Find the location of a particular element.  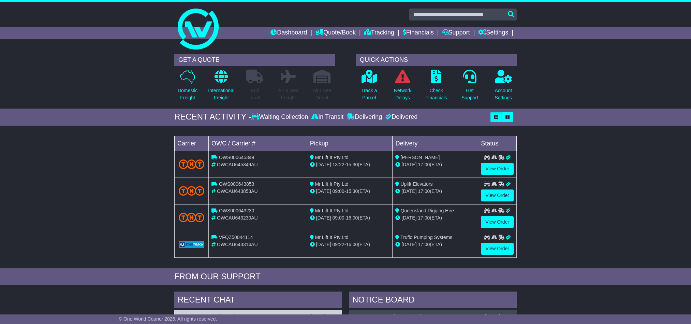

a: OWCAU643314AU is located at coordinates (373, 316).